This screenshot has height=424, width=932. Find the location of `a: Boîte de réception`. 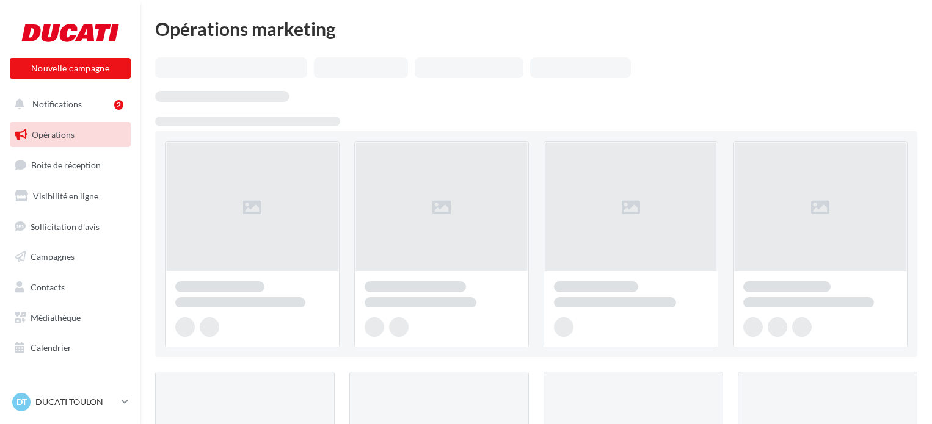

a: Boîte de réception is located at coordinates (70, 165).